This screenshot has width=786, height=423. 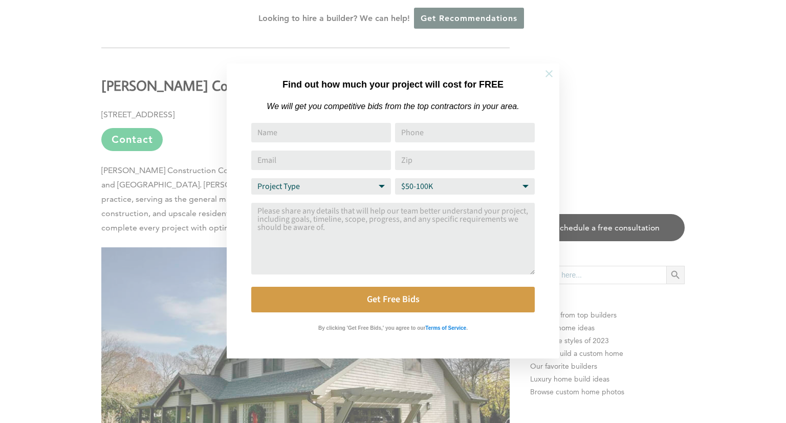 What do you see at coordinates (393, 238) in the screenshot?
I see `textarea: Comment or Message` at bounding box center [393, 238].